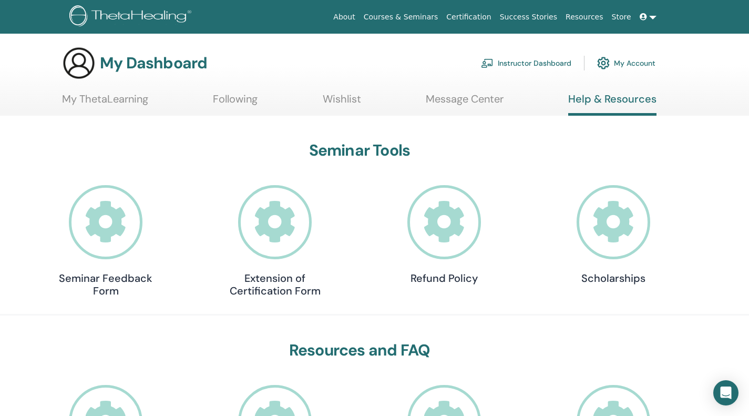 The image size is (749, 416). Describe the element at coordinates (584, 17) in the screenshot. I see `a: Resources` at that location.